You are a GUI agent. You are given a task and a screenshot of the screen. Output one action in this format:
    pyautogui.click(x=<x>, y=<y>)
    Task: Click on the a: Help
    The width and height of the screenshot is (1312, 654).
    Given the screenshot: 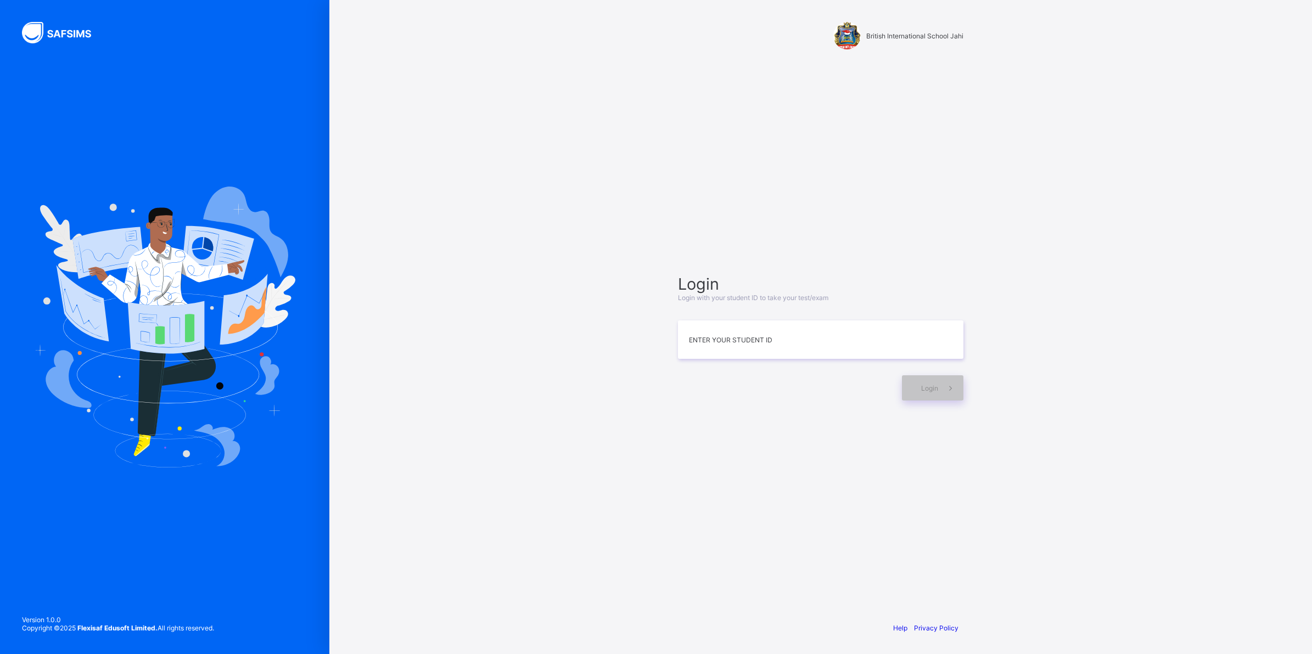 What is the action you would take?
    pyautogui.click(x=900, y=628)
    